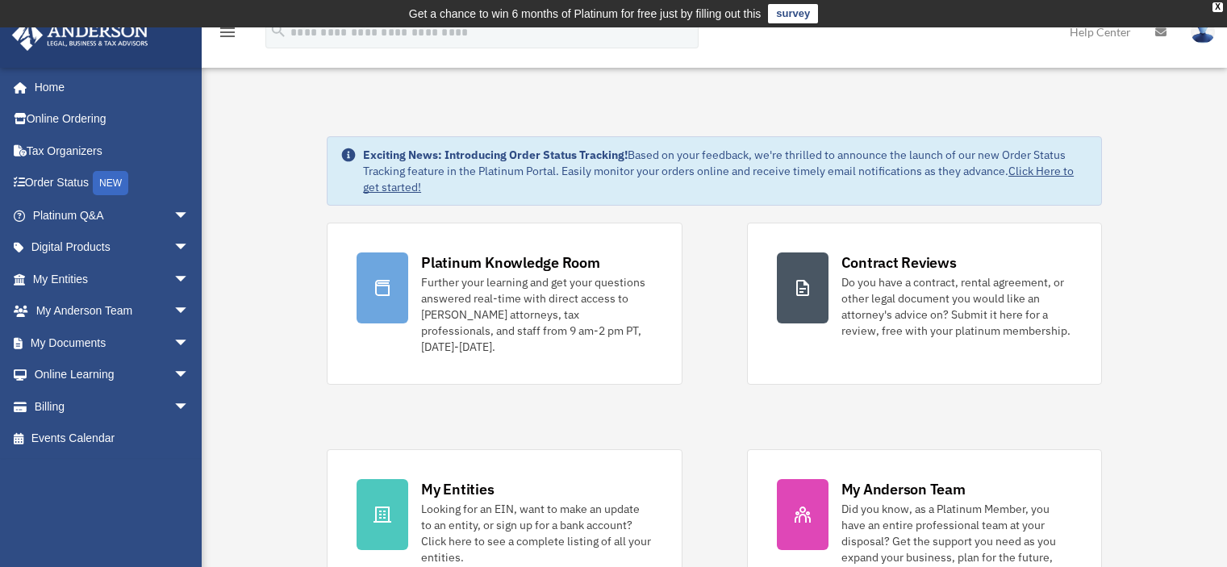 This screenshot has width=1227, height=567. Describe the element at coordinates (112, 311) in the screenshot. I see `a: My Anderson Teamarrow_drop_down` at that location.